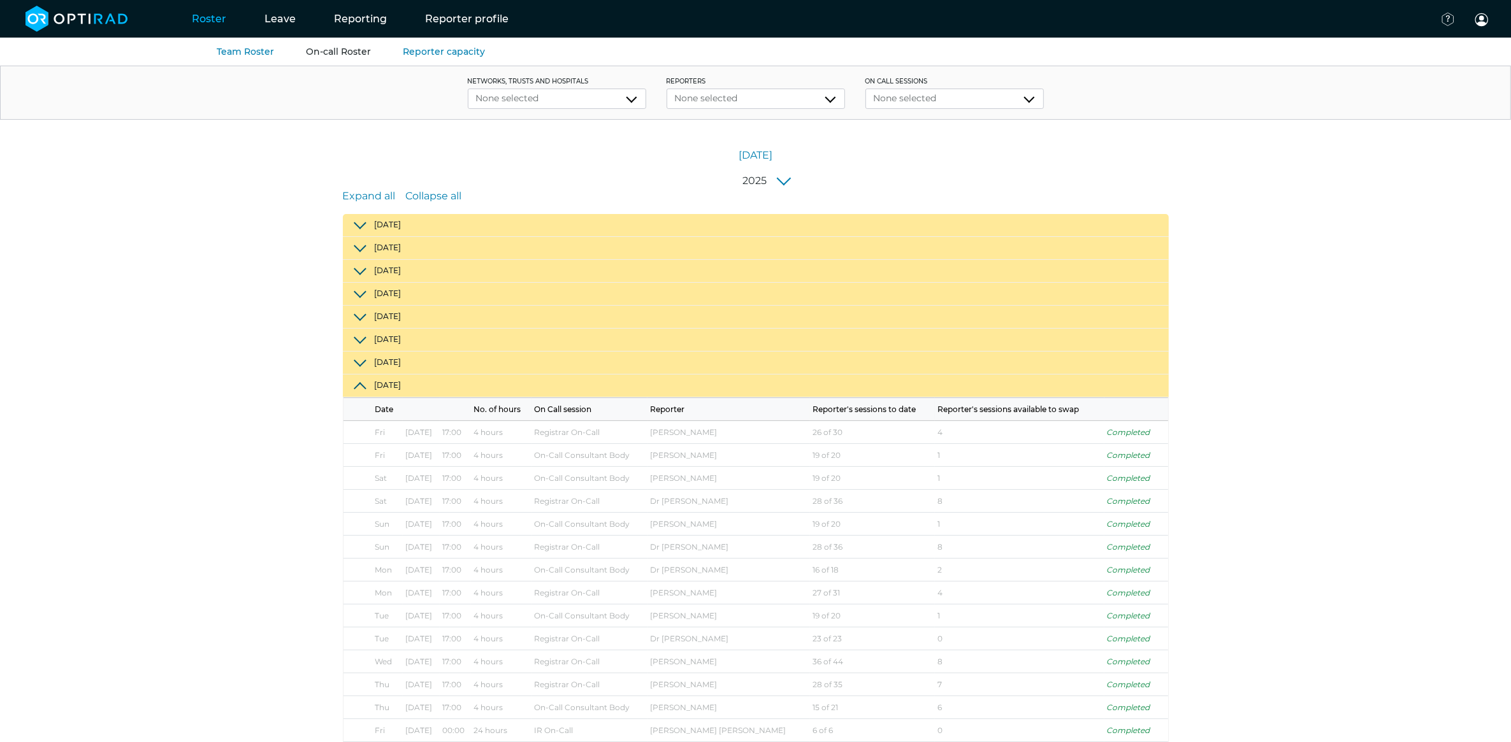 The image size is (1511, 742). I want to click on th: Reporter, so click(728, 410).